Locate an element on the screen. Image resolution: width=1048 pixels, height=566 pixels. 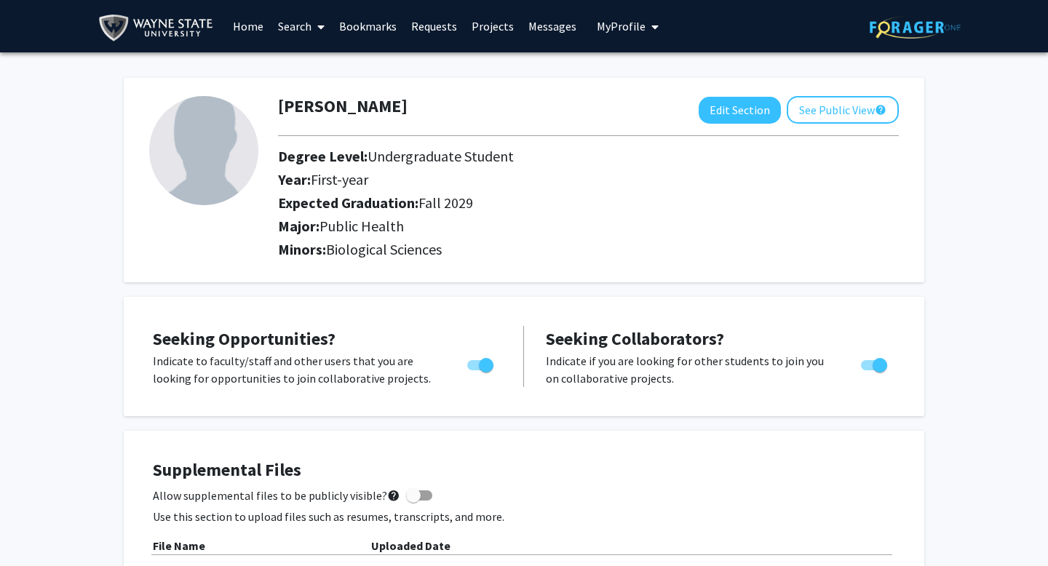
img: ForagerOne Logo is located at coordinates (915, 27).